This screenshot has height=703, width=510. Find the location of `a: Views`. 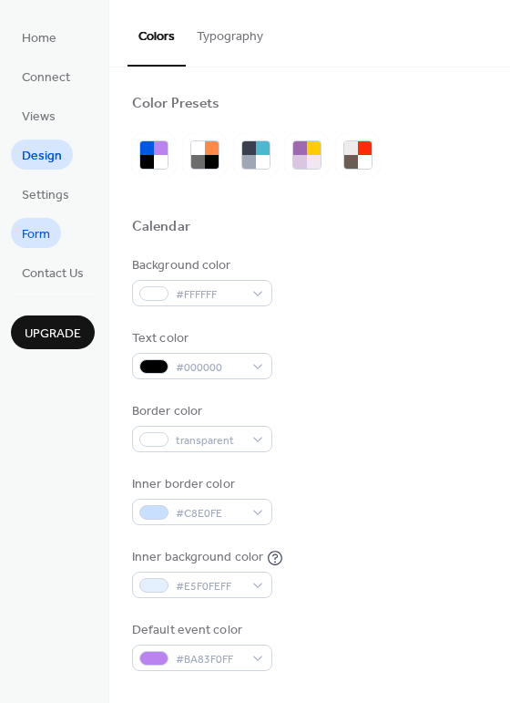

a: Views is located at coordinates (38, 115).